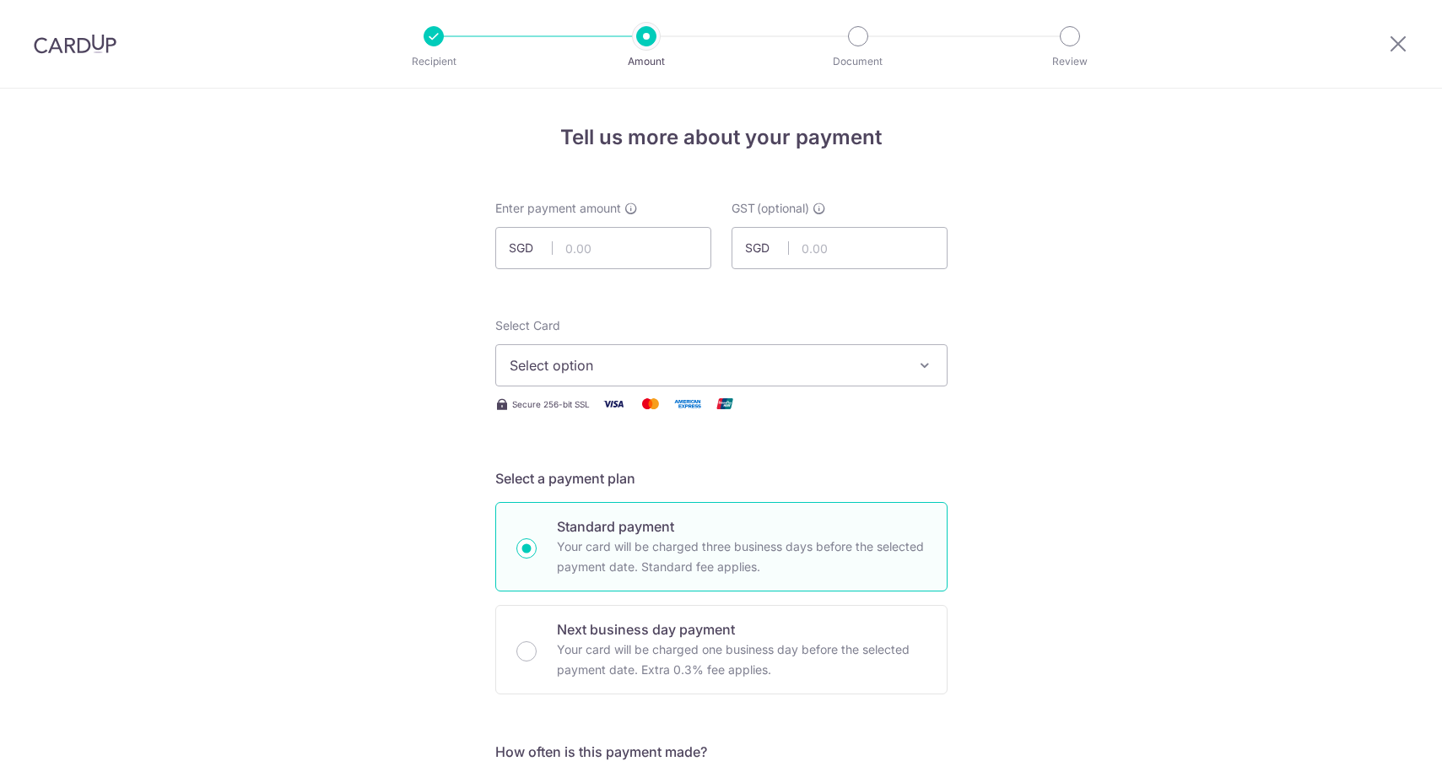 This screenshot has width=1442, height=772. Describe the element at coordinates (558, 208) in the screenshot. I see `span: Enter payment amount` at that location.